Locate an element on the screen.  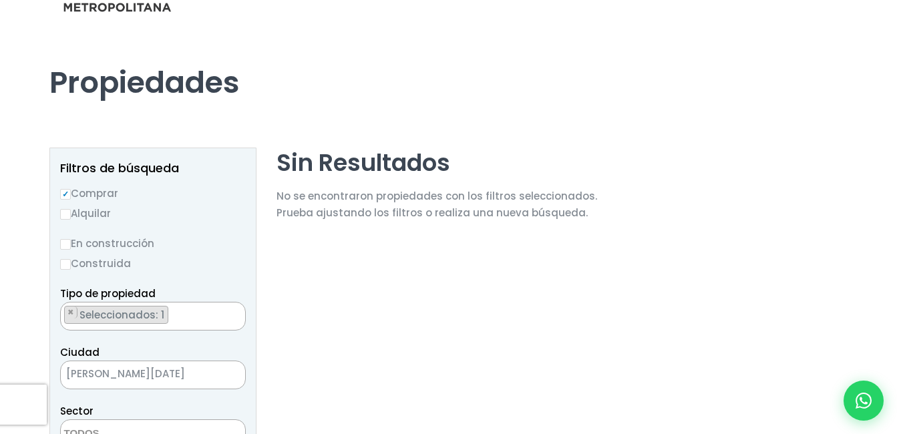
h2: Sin Resultados is located at coordinates (437, 162).